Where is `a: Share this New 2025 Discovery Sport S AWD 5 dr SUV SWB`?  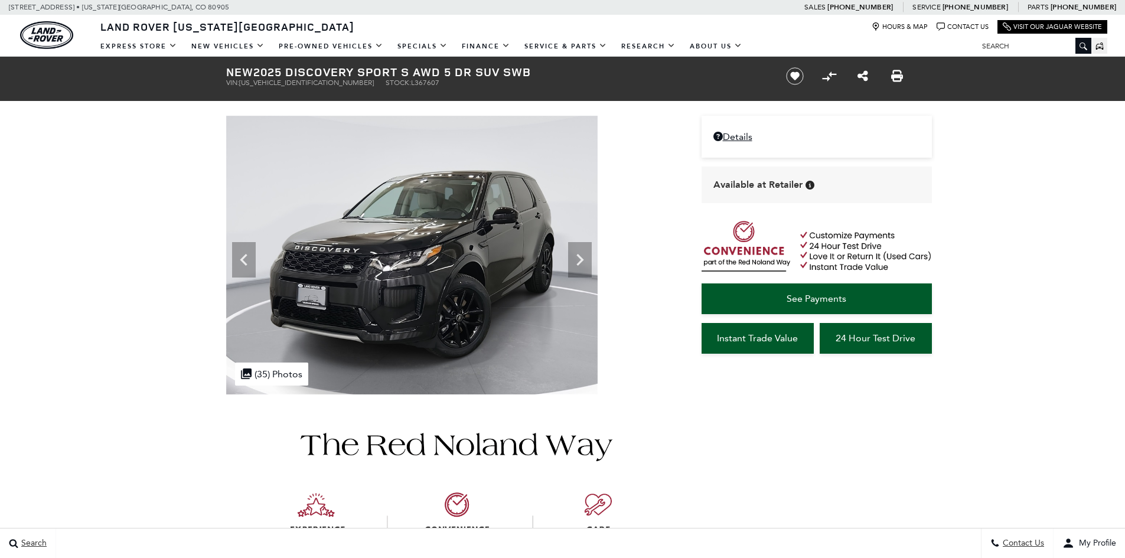 a: Share this New 2025 Discovery Sport S AWD 5 dr SUV SWB is located at coordinates (863, 76).